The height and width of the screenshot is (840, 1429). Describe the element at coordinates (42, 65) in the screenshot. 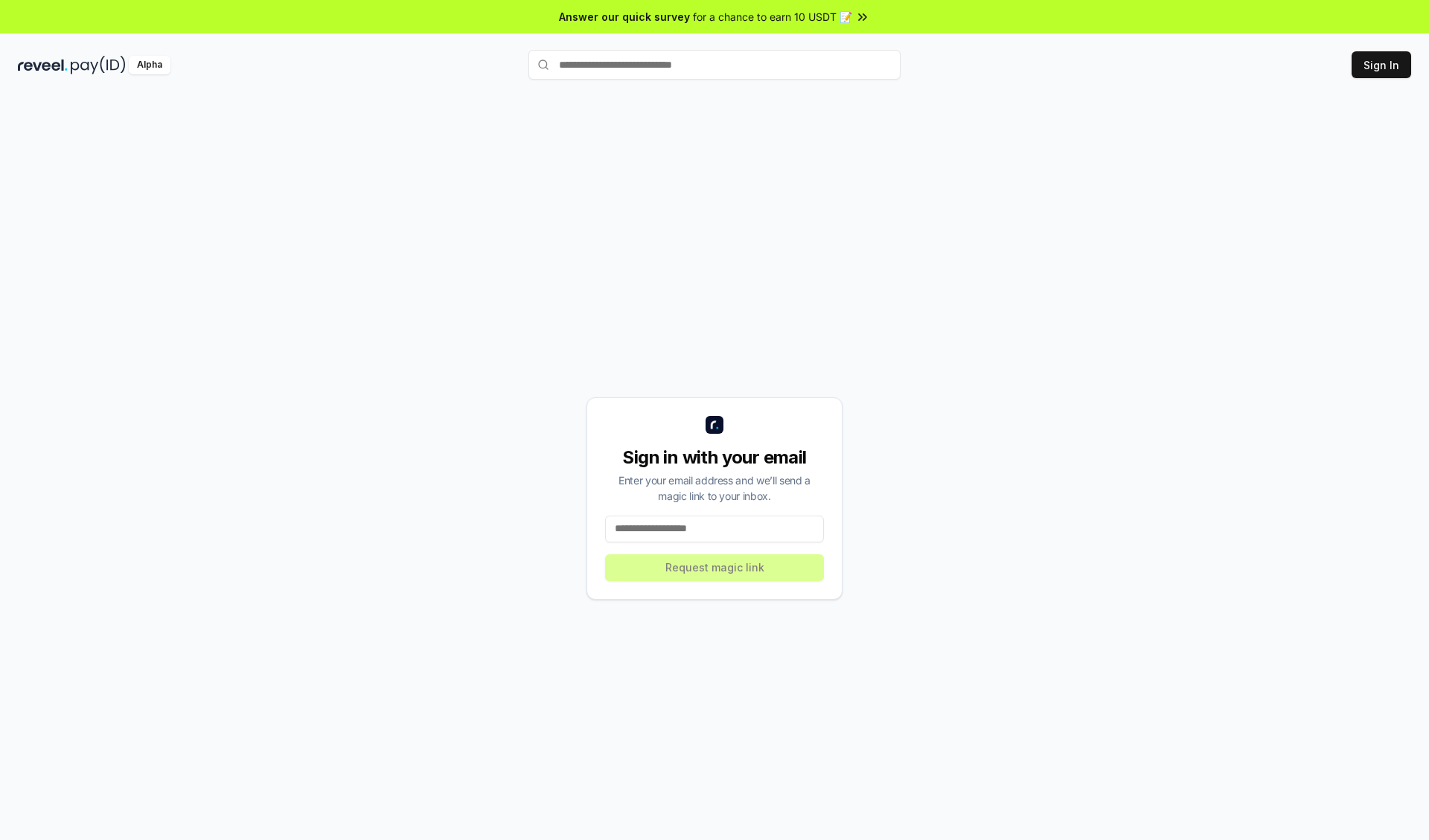

I see `img: reveel_dark` at that location.